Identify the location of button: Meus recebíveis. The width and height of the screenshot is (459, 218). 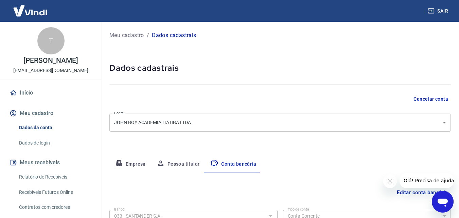
(51, 162).